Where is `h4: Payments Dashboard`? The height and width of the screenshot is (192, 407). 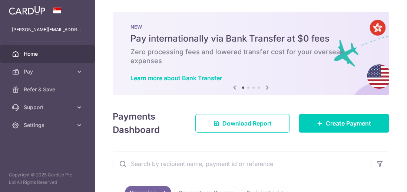 h4: Payments Dashboard is located at coordinates (147, 123).